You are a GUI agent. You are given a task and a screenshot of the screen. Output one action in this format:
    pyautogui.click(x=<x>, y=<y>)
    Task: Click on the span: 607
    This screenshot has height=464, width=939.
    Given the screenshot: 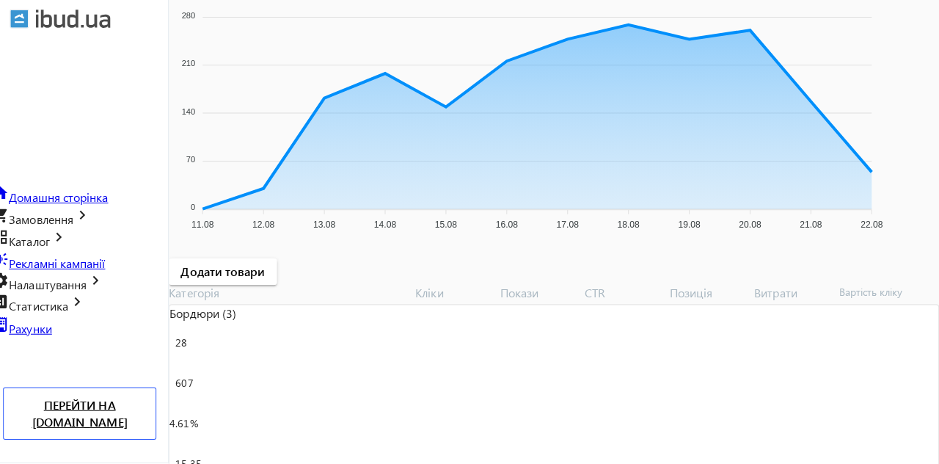 What is the action you would take?
    pyautogui.click(x=192, y=383)
    